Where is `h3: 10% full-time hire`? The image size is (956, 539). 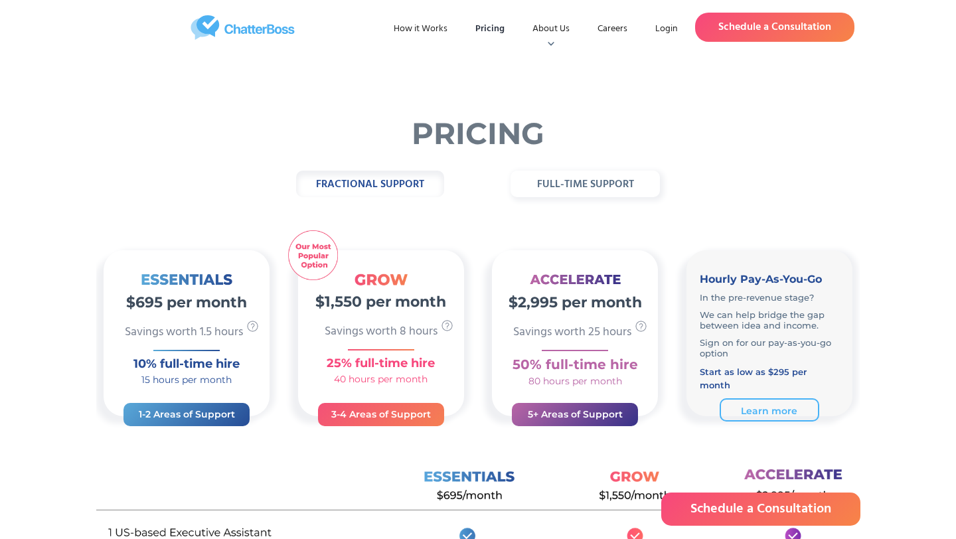
h3: 10% full-time hire is located at coordinates (187, 364).